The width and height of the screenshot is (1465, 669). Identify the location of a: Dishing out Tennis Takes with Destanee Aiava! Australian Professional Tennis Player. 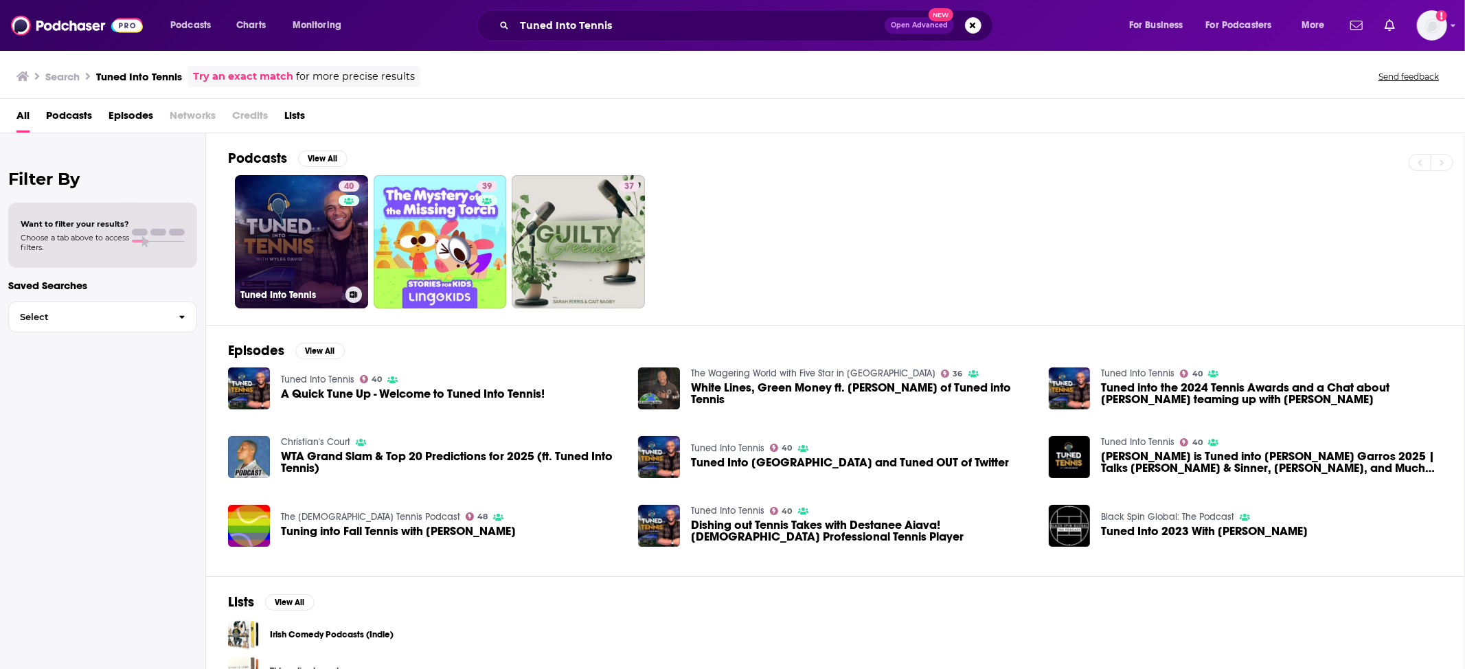
(659, 526).